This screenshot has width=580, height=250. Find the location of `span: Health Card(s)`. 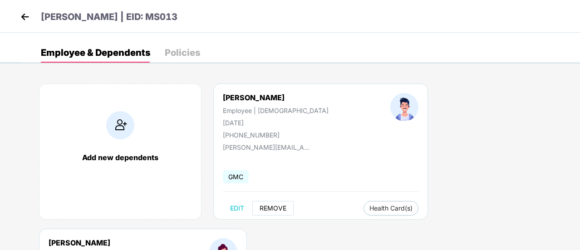

span: Health Card(s) is located at coordinates (391, 208).